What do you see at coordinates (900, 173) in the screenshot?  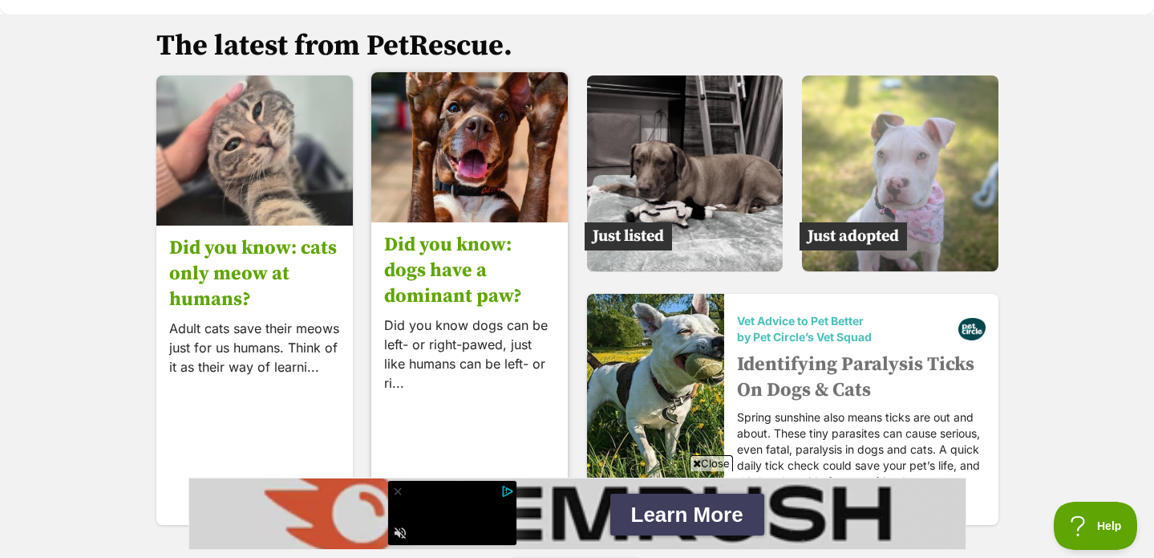 I see `img: Medium Male Mixed Mix Dog` at bounding box center [900, 173].